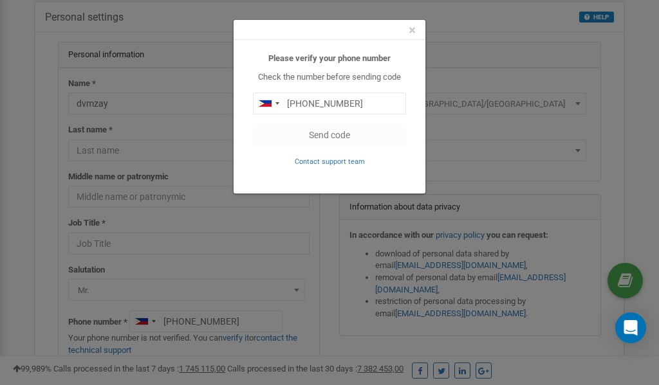 The image size is (659, 385). Describe the element at coordinates (268, 104) in the screenshot. I see `div: Telephone country code` at that location.